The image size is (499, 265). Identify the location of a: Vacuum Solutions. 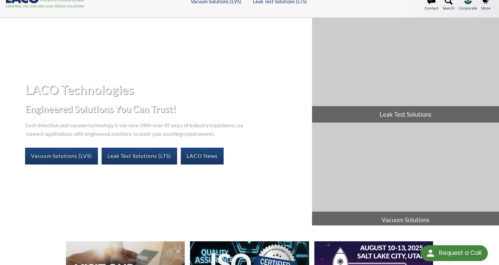
(405, 176).